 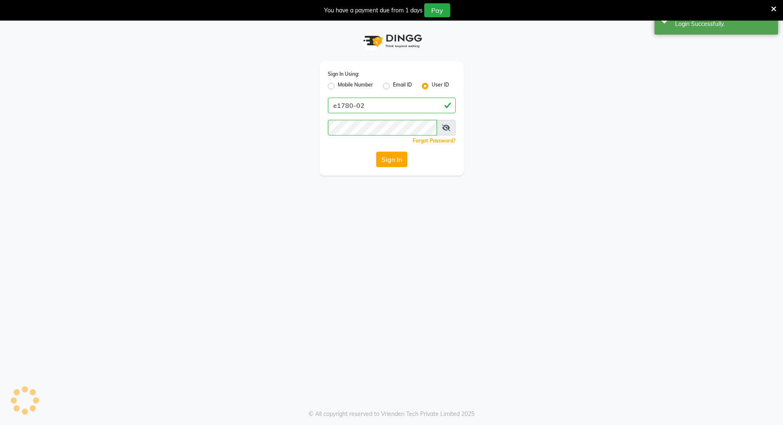 I want to click on label: Sign In Using:, so click(x=343, y=74).